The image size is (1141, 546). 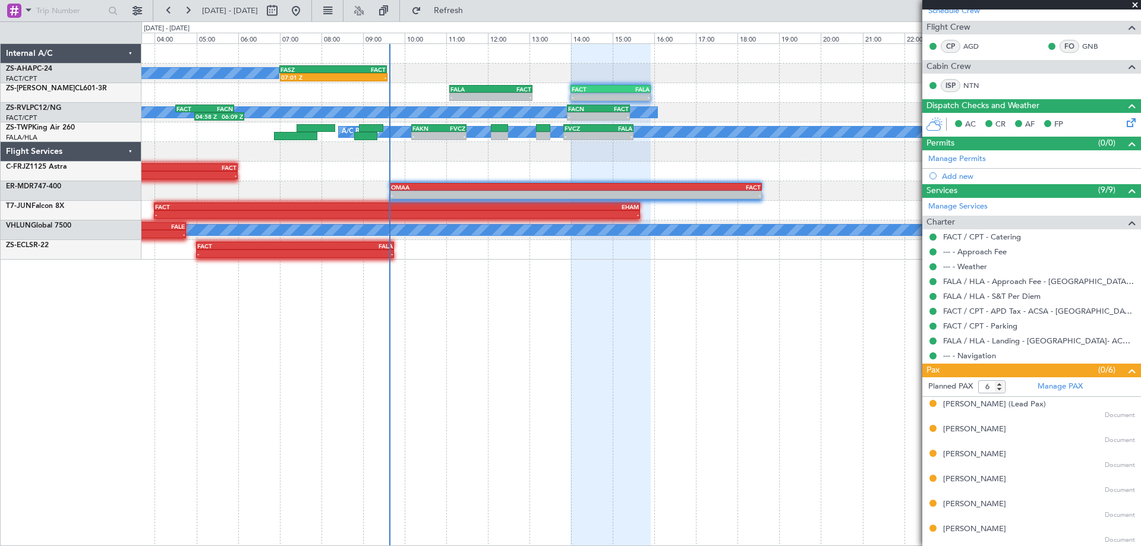 What do you see at coordinates (717, 38) in the screenshot?
I see `div: 17:00` at bounding box center [717, 38].